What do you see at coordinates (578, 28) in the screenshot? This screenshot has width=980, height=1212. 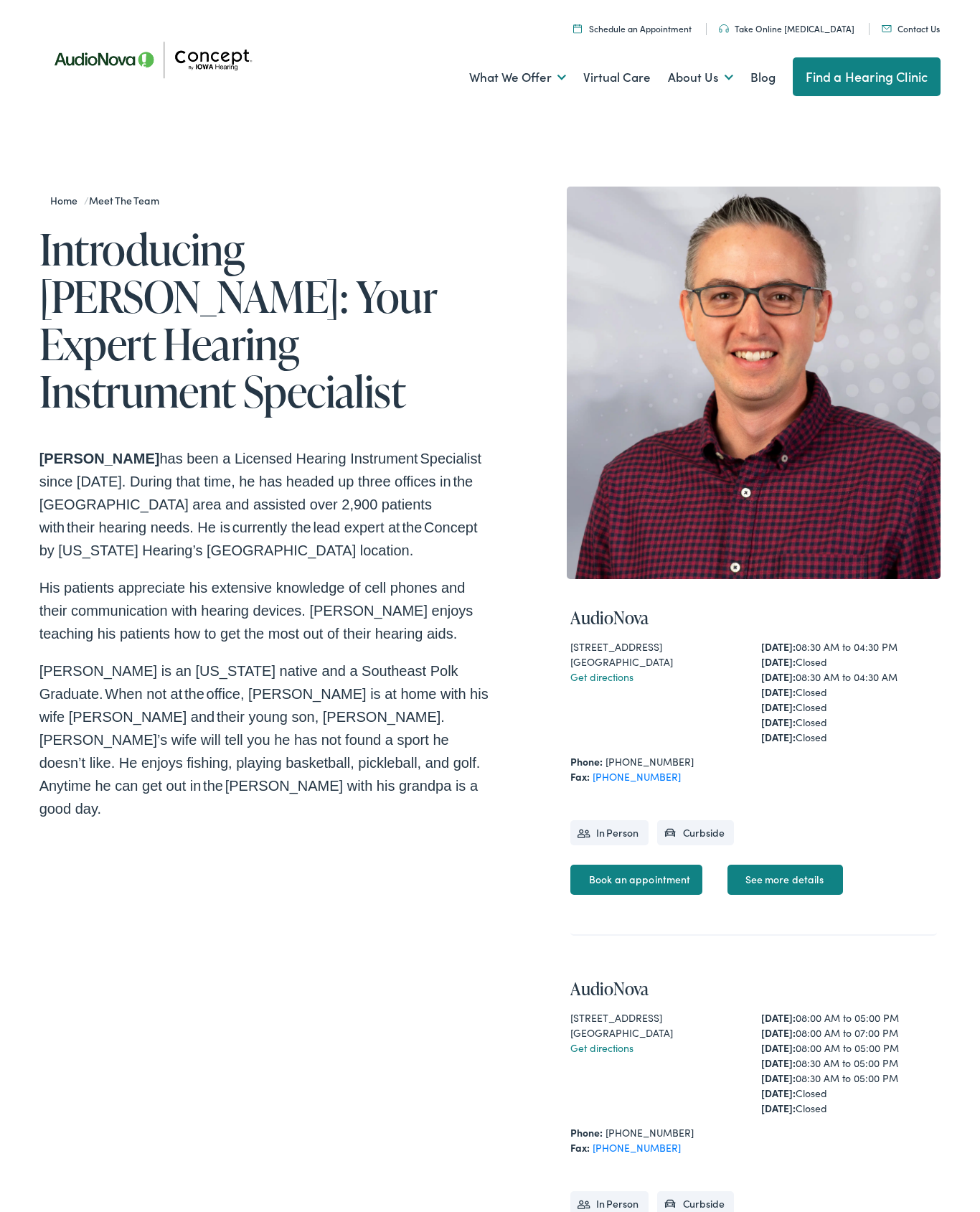 I see `img: A calendar icon to schedule an appointment at Concept by Iowa Hearing.` at bounding box center [578, 28].